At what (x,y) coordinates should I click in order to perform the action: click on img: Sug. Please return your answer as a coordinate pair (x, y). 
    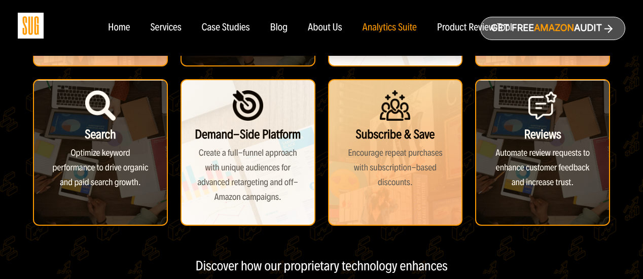
    Looking at the image, I should click on (30, 25).